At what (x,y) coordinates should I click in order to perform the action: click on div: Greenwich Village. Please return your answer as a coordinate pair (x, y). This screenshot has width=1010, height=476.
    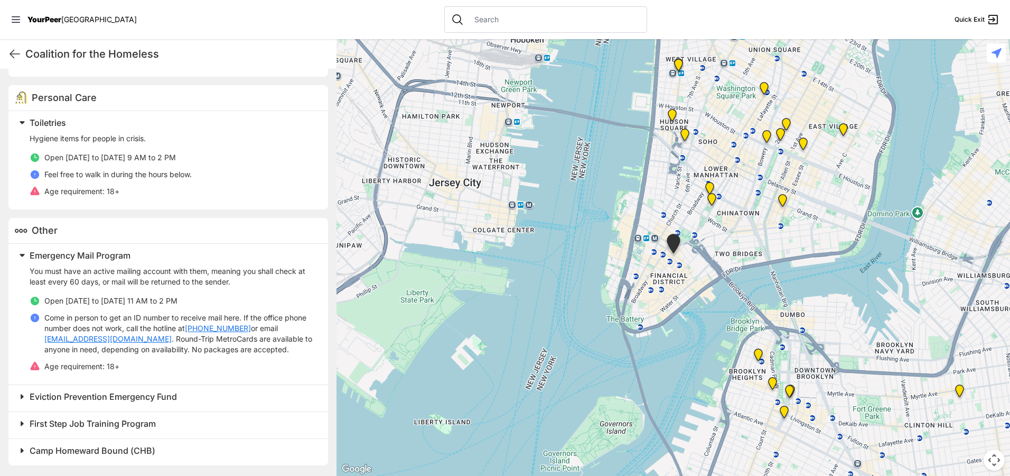
    Looking at the image, I should click on (679, 67).